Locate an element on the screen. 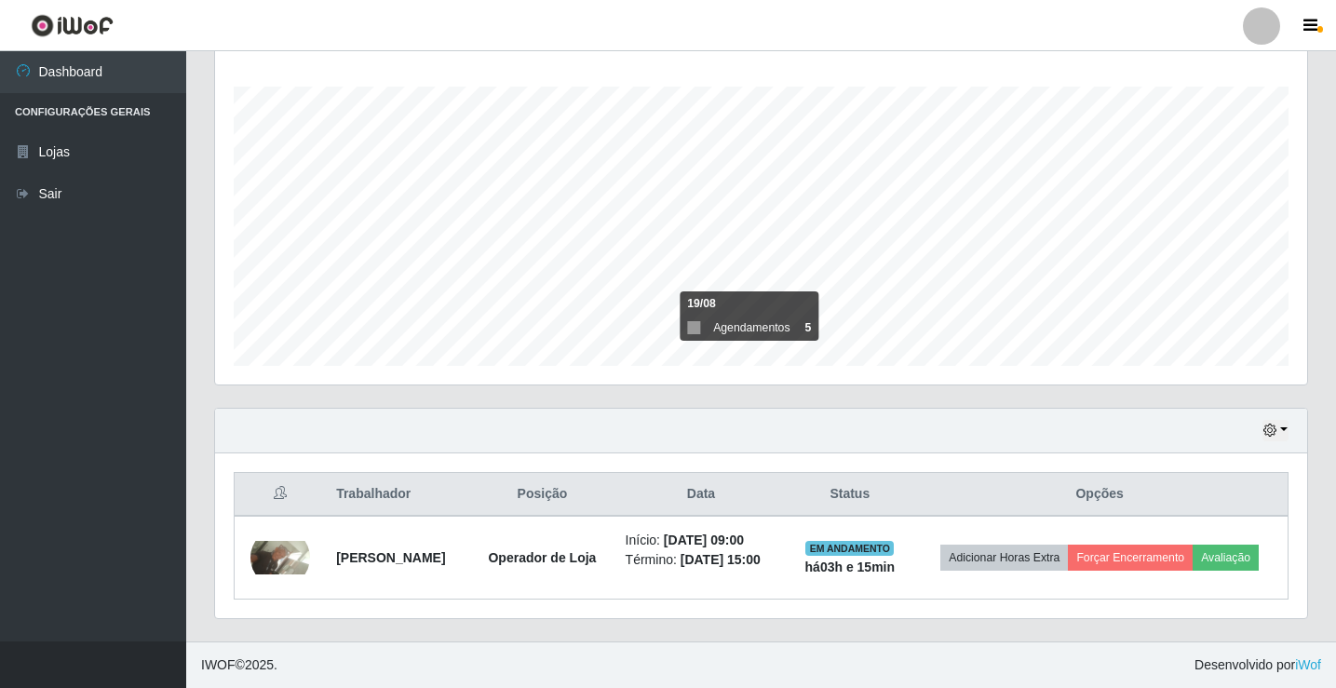  th: Data is located at coordinates (701, 494).